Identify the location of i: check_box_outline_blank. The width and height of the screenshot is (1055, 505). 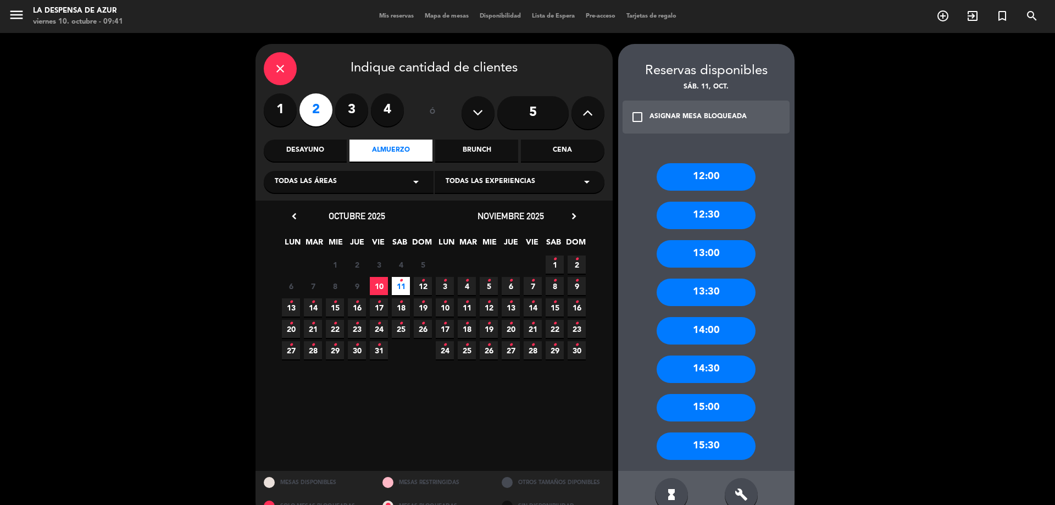
(637, 117).